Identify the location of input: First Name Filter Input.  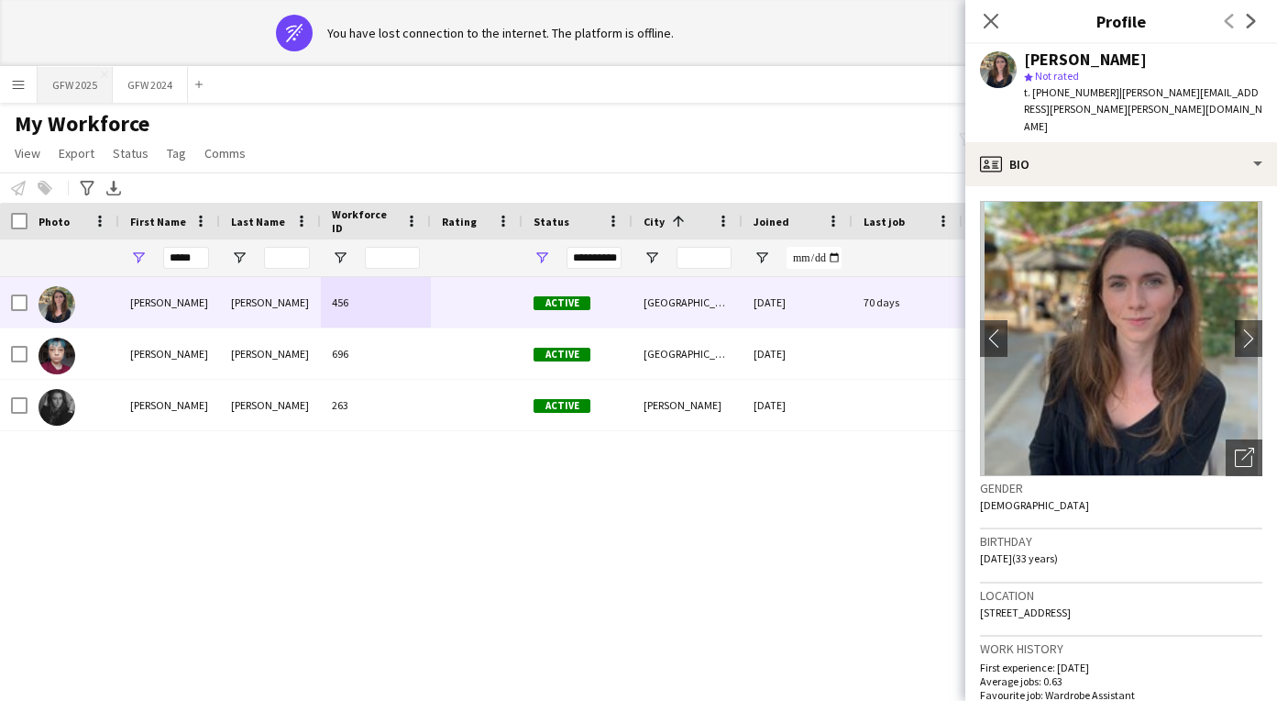
(186, 258).